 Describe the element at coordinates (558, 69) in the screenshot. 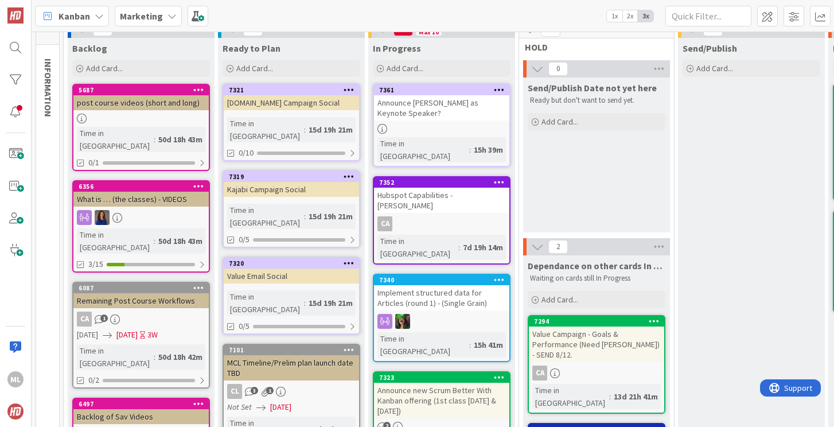

I see `span: 0` at that location.